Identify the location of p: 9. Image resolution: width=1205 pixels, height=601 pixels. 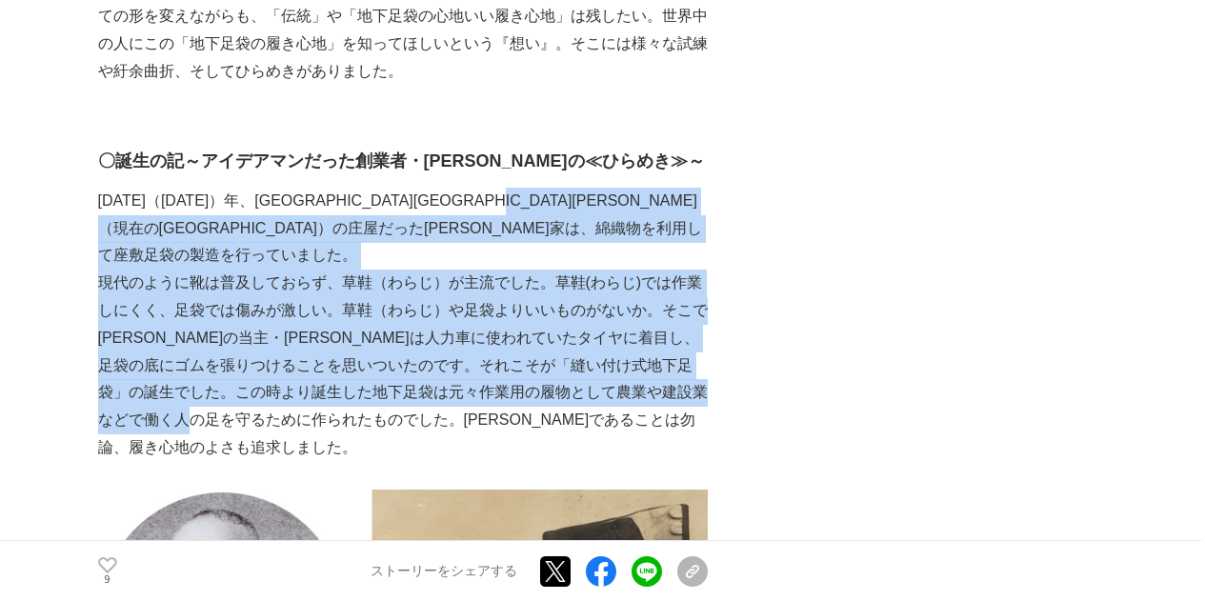
(108, 580).